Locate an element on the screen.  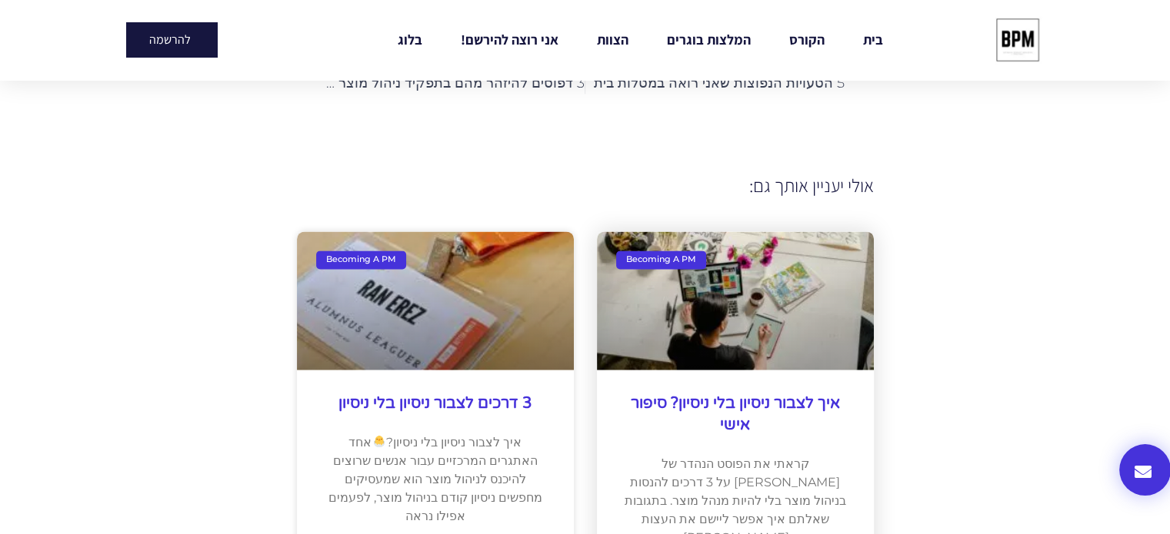
a: להרשמה is located at coordinates (171, 40).